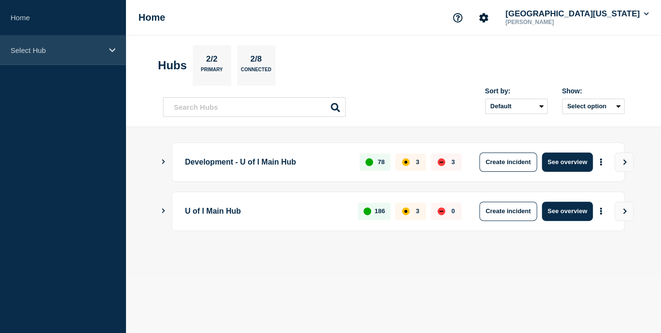  I want to click on p: 0, so click(453, 211).